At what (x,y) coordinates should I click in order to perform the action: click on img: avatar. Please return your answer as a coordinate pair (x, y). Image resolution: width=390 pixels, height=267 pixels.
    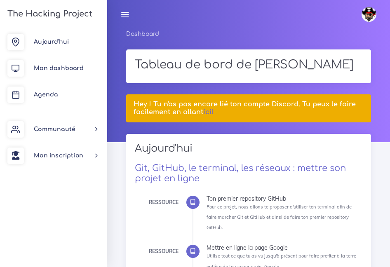
    Looking at the image, I should click on (369, 14).